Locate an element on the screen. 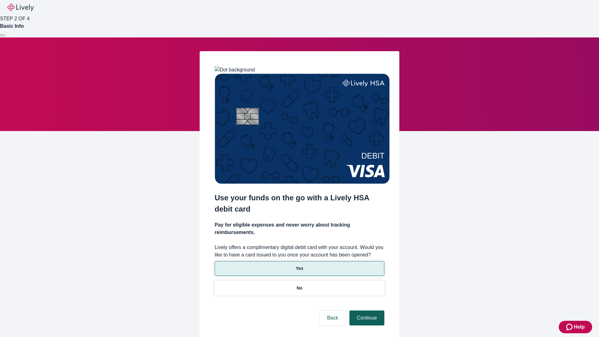 The image size is (599, 337). h4: Pay for eligible expenses and never worry about tracking reimbursements. is located at coordinates (299, 229).